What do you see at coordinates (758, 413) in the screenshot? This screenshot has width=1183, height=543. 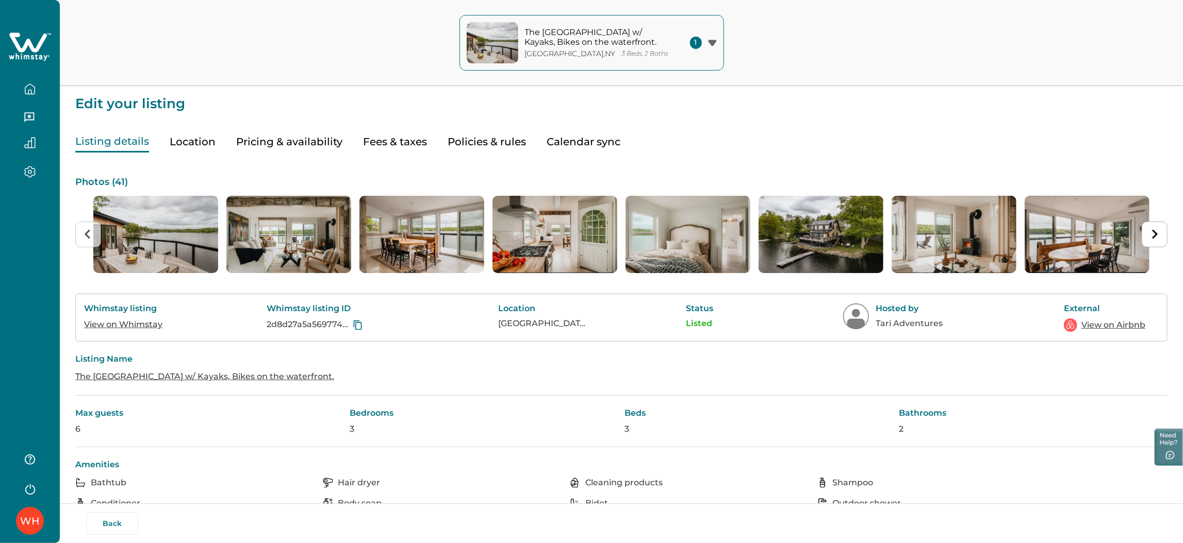 I see `p: Beds` at bounding box center [758, 413].